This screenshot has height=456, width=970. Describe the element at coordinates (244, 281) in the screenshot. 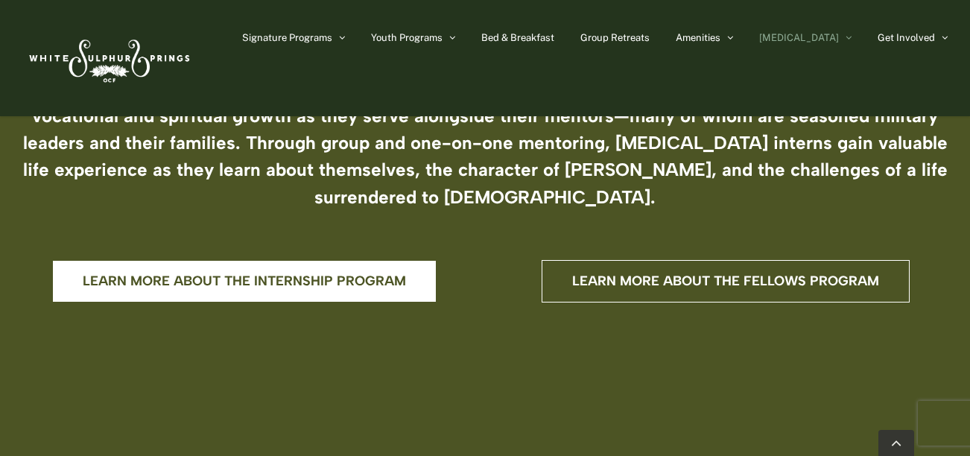

I see `span: Learn more about the internship program` at that location.